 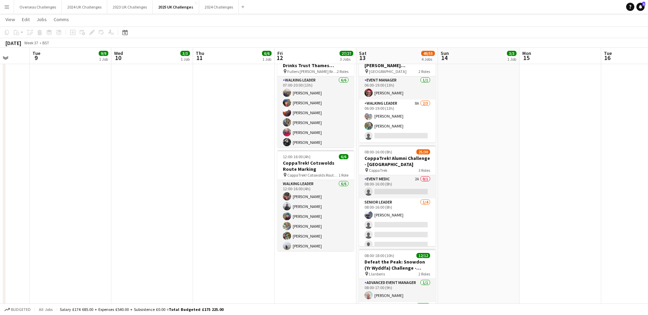 I want to click on app-job-card: 07:00-20:00 (13h)7/7Walk It Together – The Drinks Trust Thames Footpath Challenge Fullers [PERSON..., so click(x=315, y=97).